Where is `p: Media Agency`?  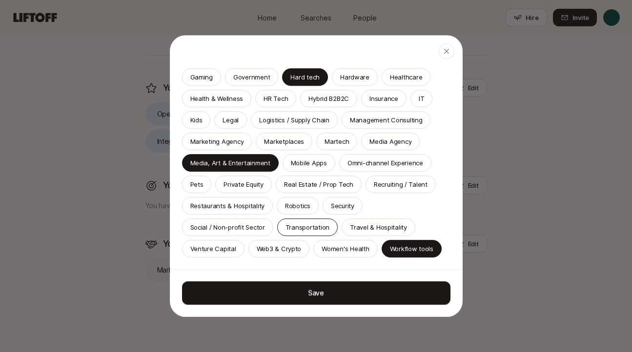
p: Media Agency is located at coordinates (390, 141).